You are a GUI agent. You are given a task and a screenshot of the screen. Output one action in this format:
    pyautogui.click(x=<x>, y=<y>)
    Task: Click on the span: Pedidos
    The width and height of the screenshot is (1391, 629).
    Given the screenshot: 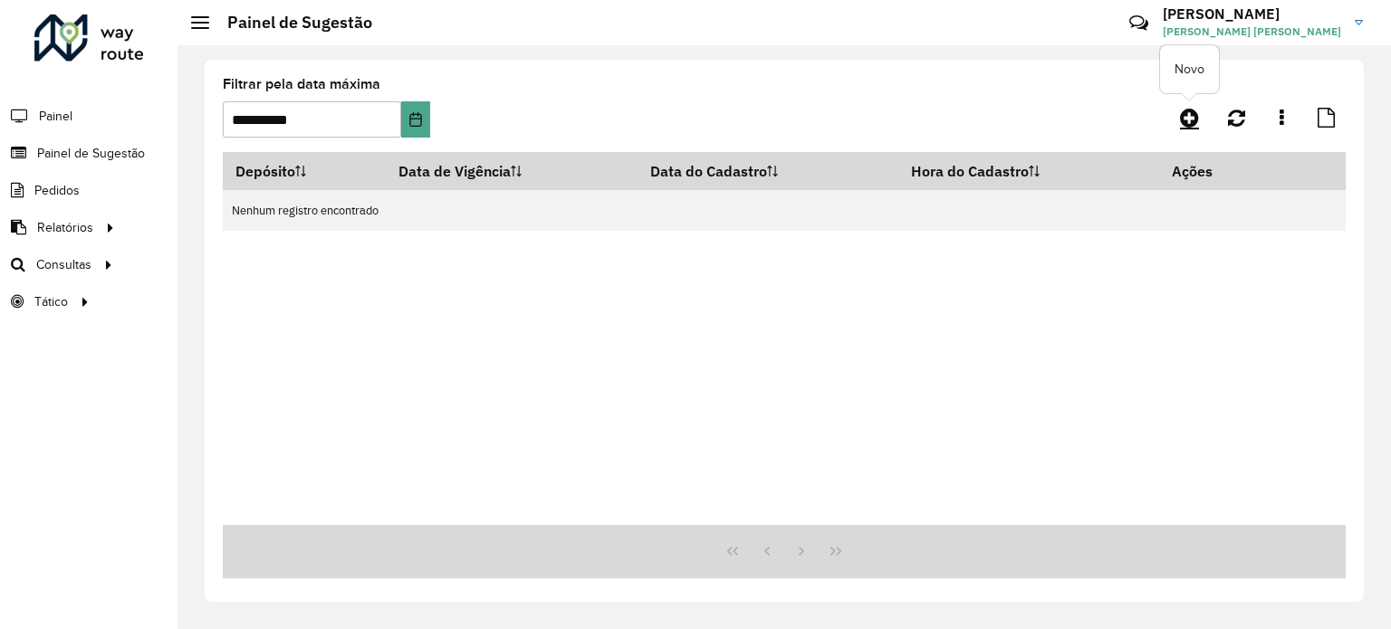 What is the action you would take?
    pyautogui.click(x=57, y=190)
    